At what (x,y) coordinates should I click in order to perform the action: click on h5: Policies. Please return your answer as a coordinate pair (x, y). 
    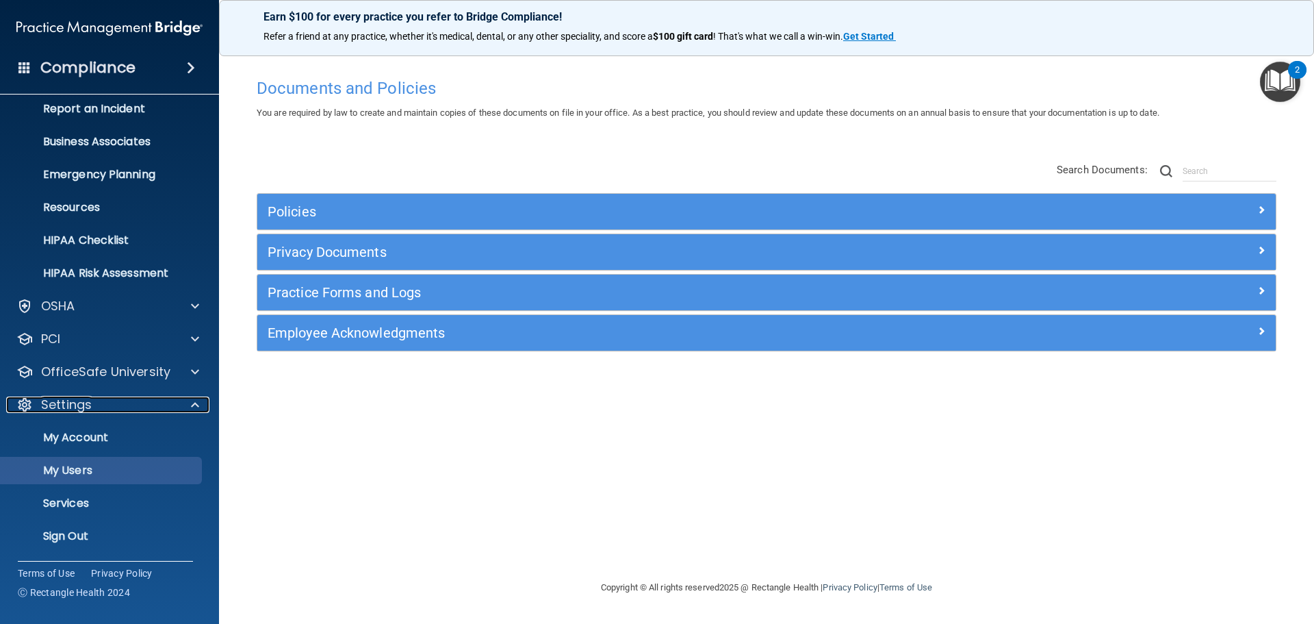
    Looking at the image, I should click on (639, 212).